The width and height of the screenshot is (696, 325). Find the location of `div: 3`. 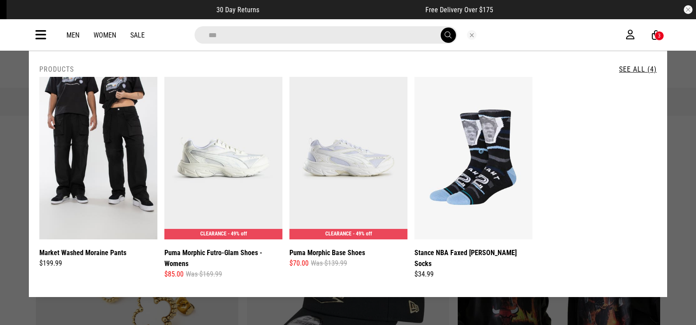

div: 3 is located at coordinates (659, 36).